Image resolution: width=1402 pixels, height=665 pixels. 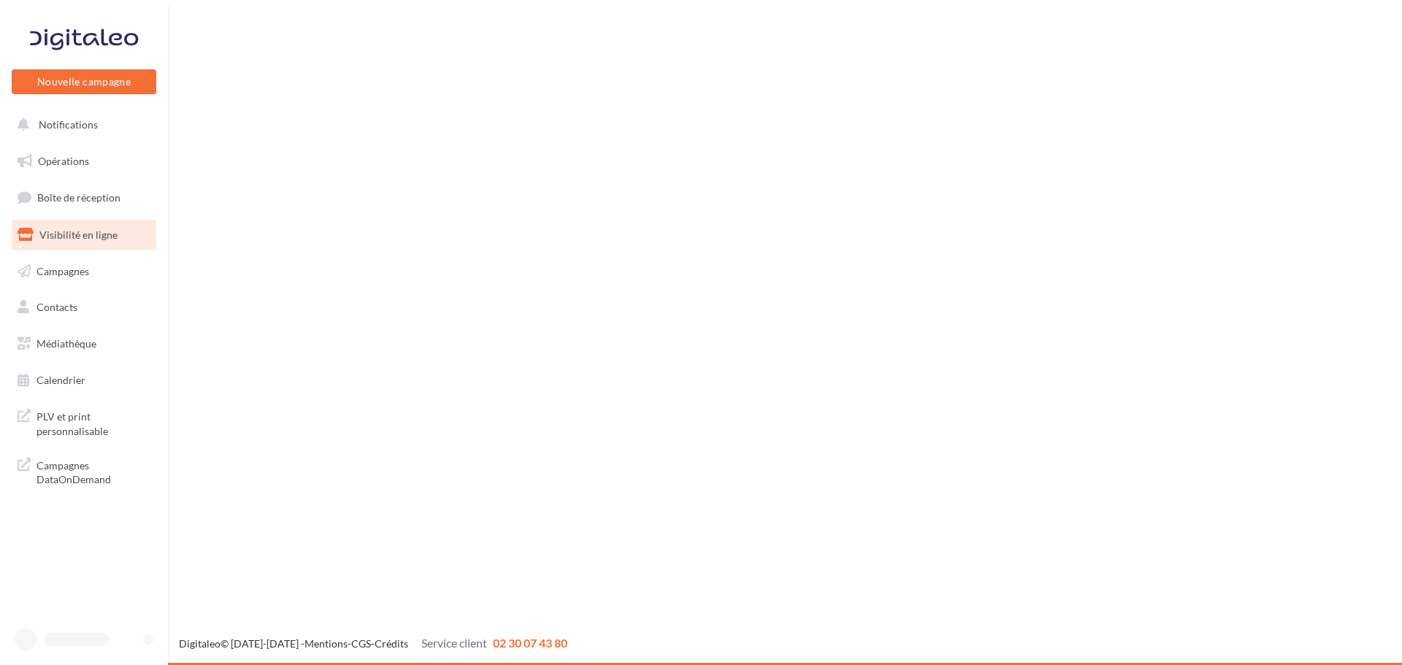 I want to click on span: Campagnes DataOnDemand, so click(x=93, y=471).